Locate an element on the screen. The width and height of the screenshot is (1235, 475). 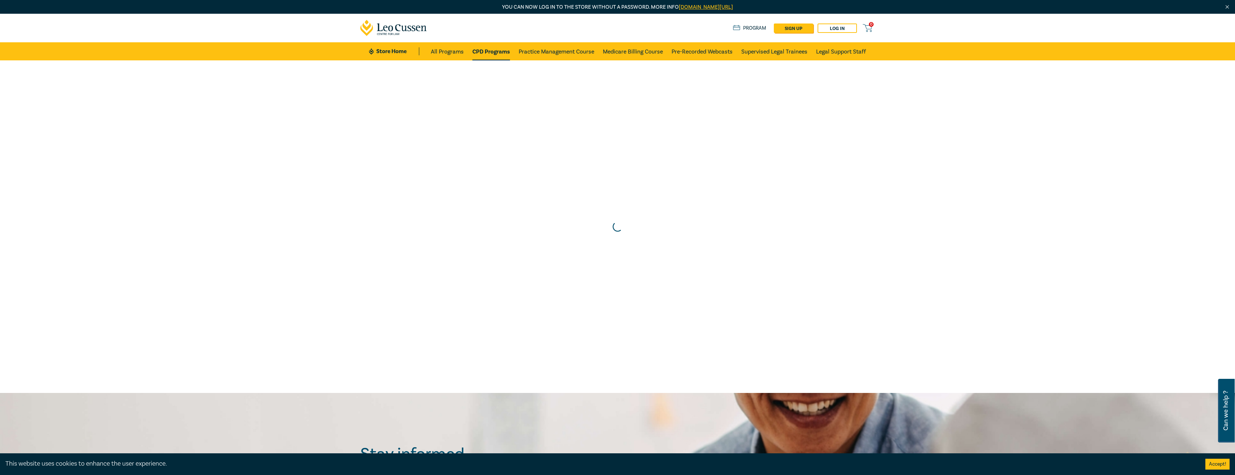
a: Supervised Legal Trainees is located at coordinates (774, 51).